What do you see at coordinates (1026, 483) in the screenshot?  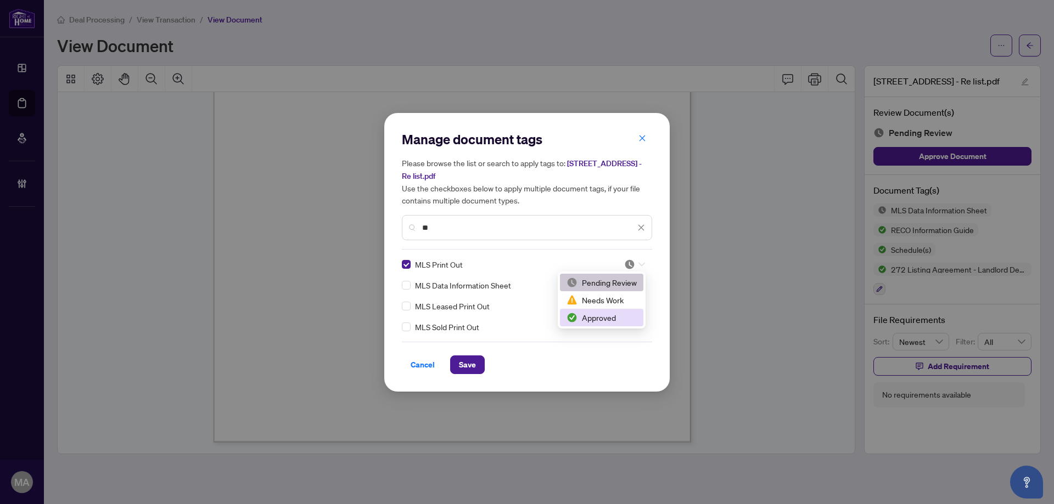 I see `button: Open asap` at bounding box center [1026, 483].